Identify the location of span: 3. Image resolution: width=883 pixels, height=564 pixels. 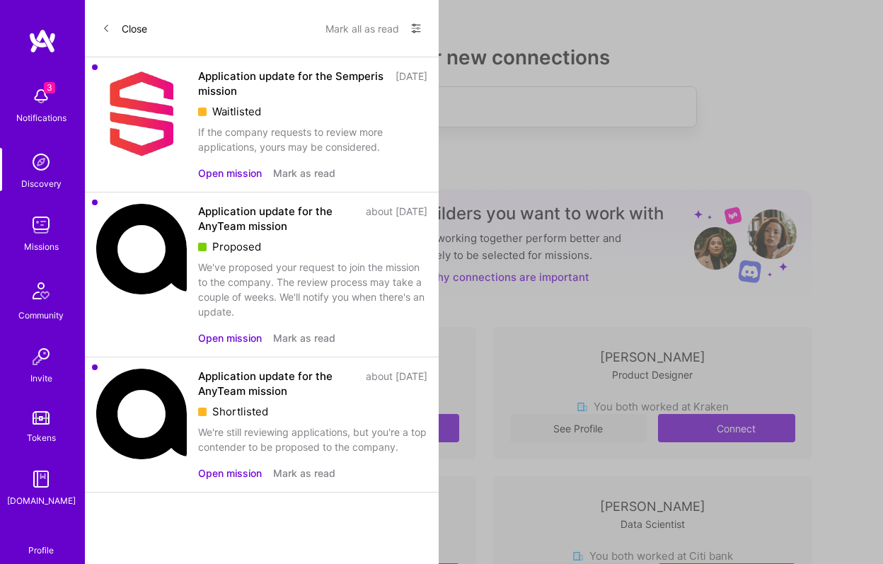
(49, 88).